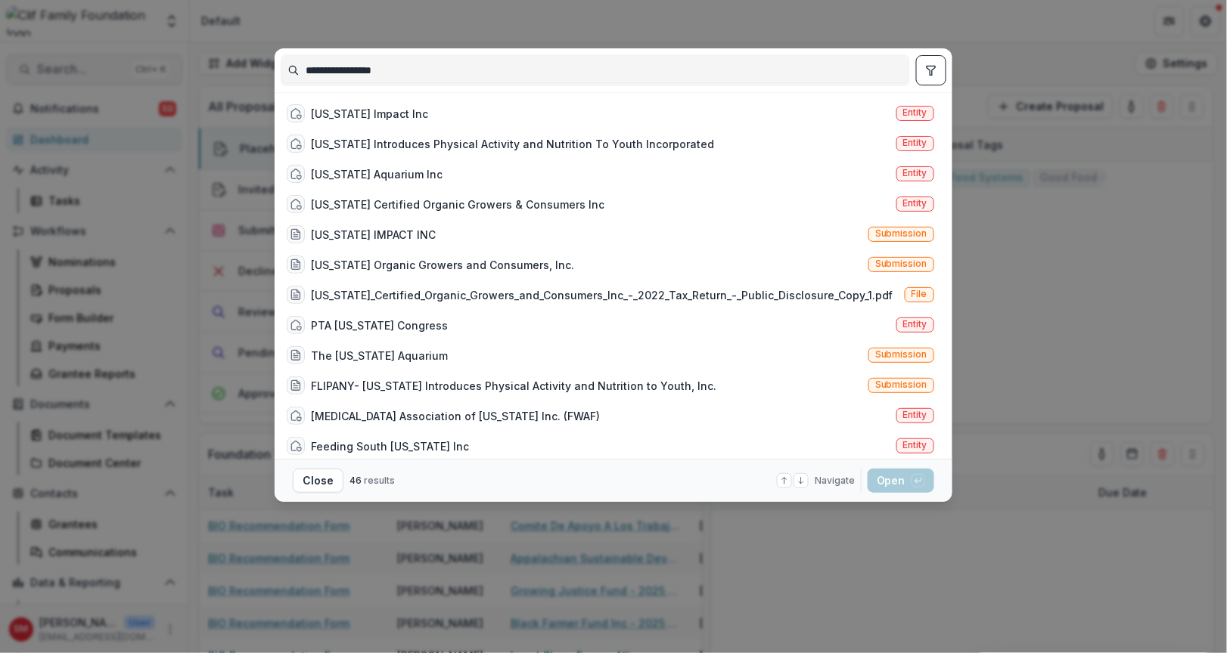  I want to click on span: Navigate, so click(834, 481).